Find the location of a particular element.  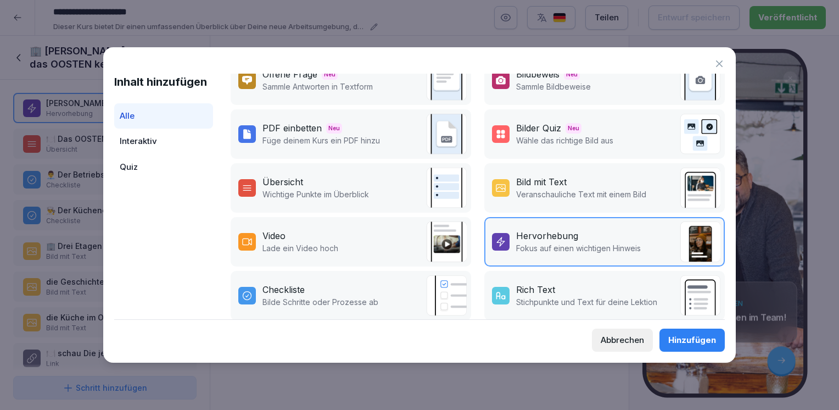

img: image_upload.svg is located at coordinates (700, 80).